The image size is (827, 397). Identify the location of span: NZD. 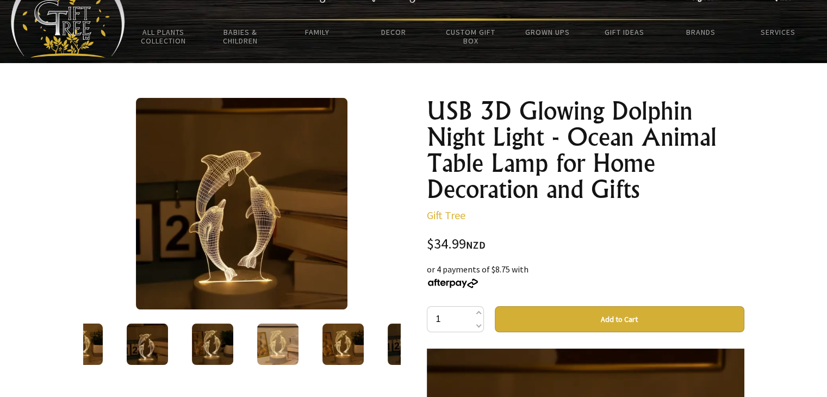
(476, 245).